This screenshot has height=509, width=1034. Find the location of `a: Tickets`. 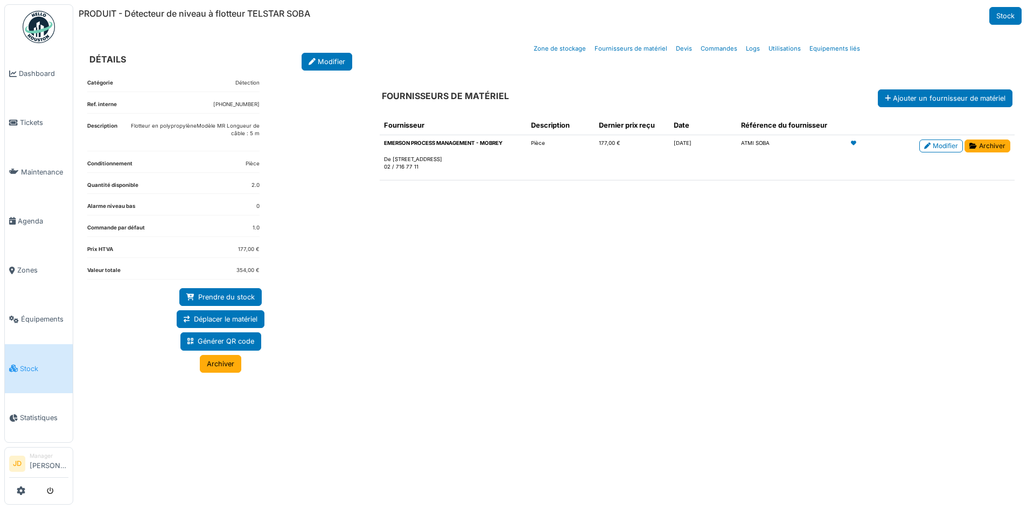

a: Tickets is located at coordinates (39, 122).